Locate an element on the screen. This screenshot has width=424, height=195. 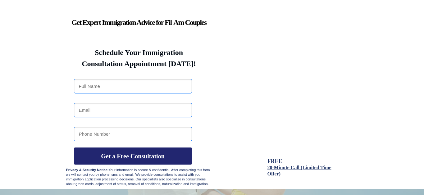
input: Phone Number is located at coordinates (133, 134).